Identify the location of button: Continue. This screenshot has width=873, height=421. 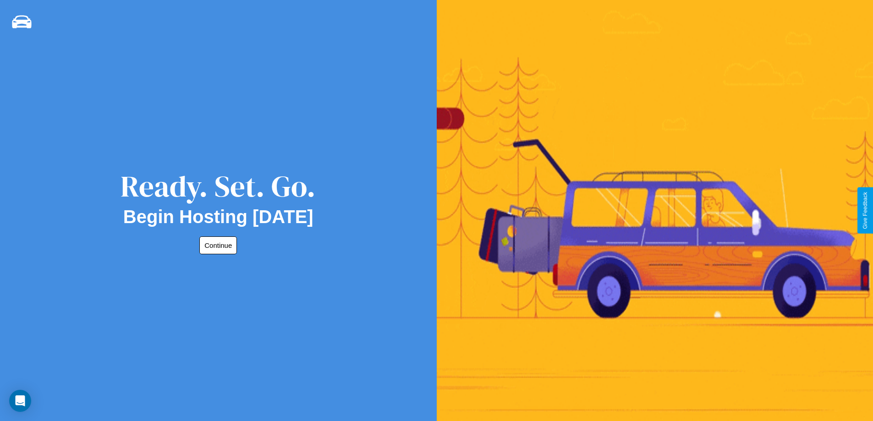
(218, 245).